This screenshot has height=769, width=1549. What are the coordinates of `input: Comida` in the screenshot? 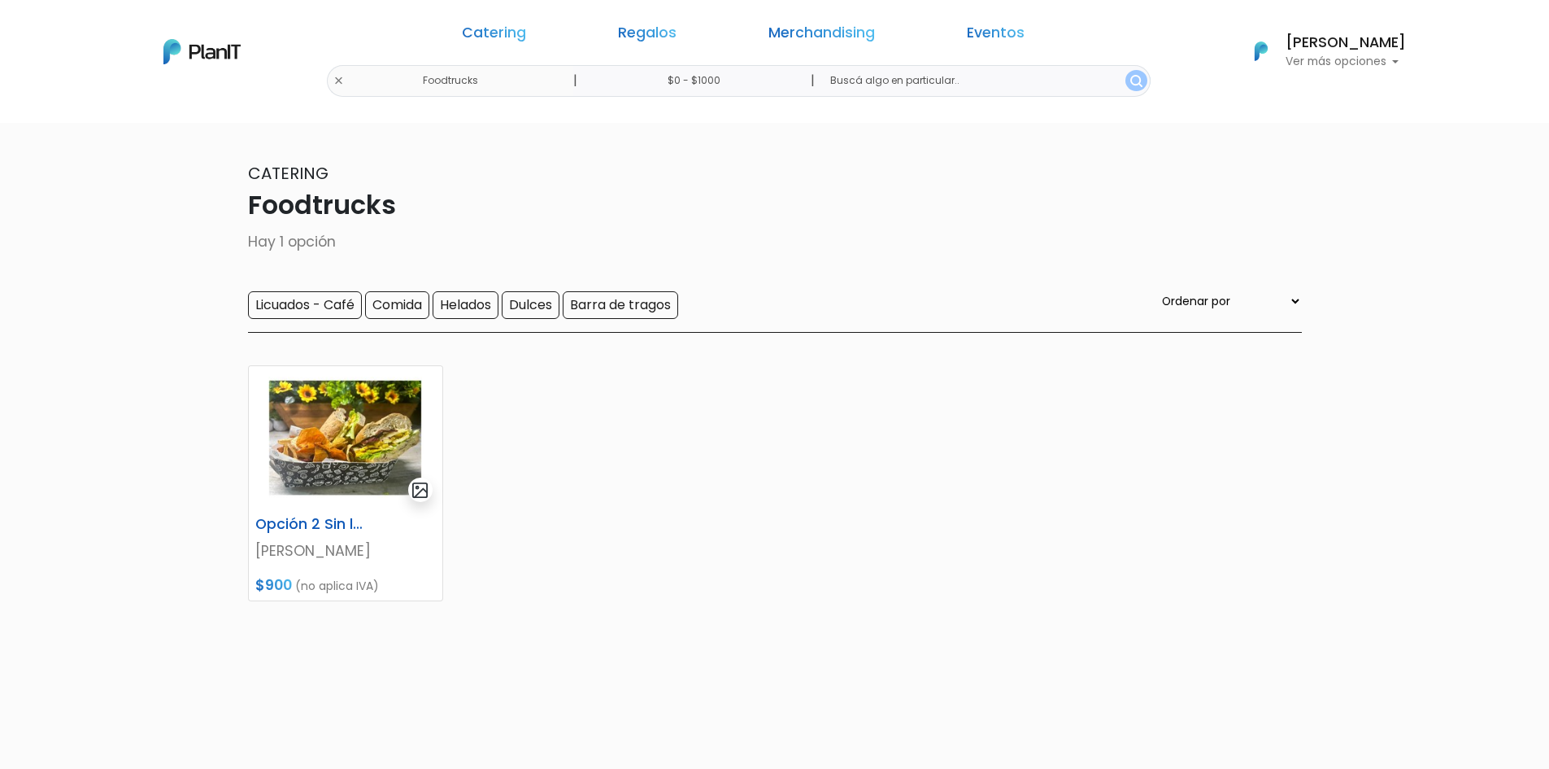 It's located at (397, 305).